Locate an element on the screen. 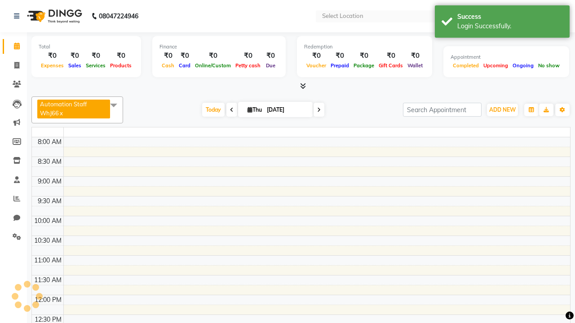  div: Redemption is located at coordinates (364, 47).